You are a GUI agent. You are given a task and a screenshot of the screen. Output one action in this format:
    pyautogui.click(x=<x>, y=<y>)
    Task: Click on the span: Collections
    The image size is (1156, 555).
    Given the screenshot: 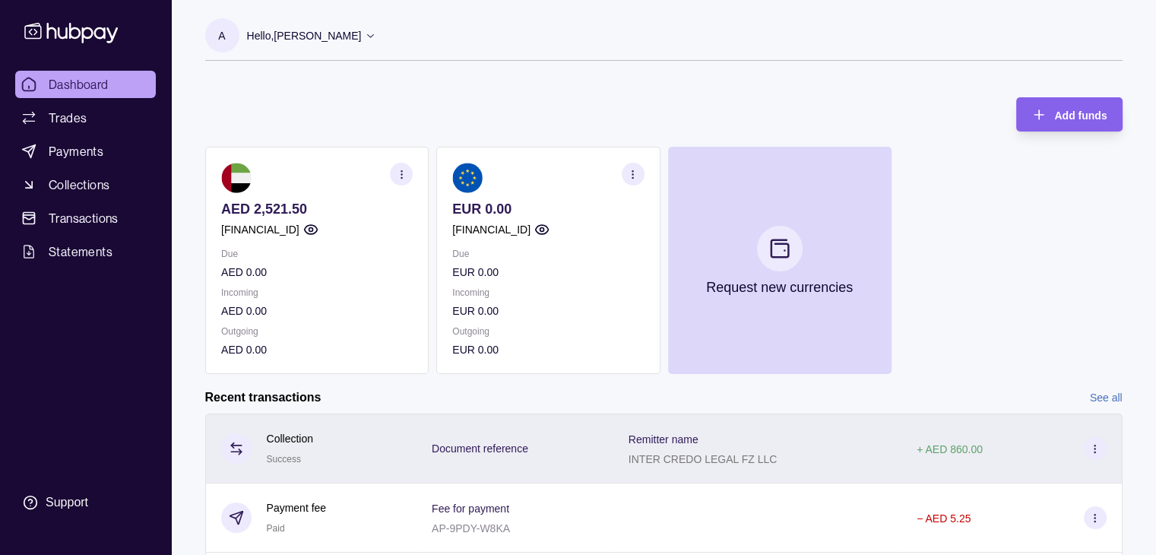 What is the action you would take?
    pyautogui.click(x=79, y=185)
    